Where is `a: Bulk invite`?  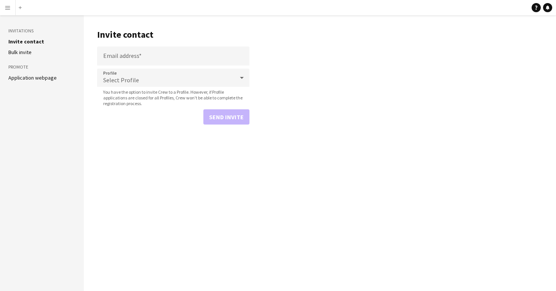
a: Bulk invite is located at coordinates (20, 52).